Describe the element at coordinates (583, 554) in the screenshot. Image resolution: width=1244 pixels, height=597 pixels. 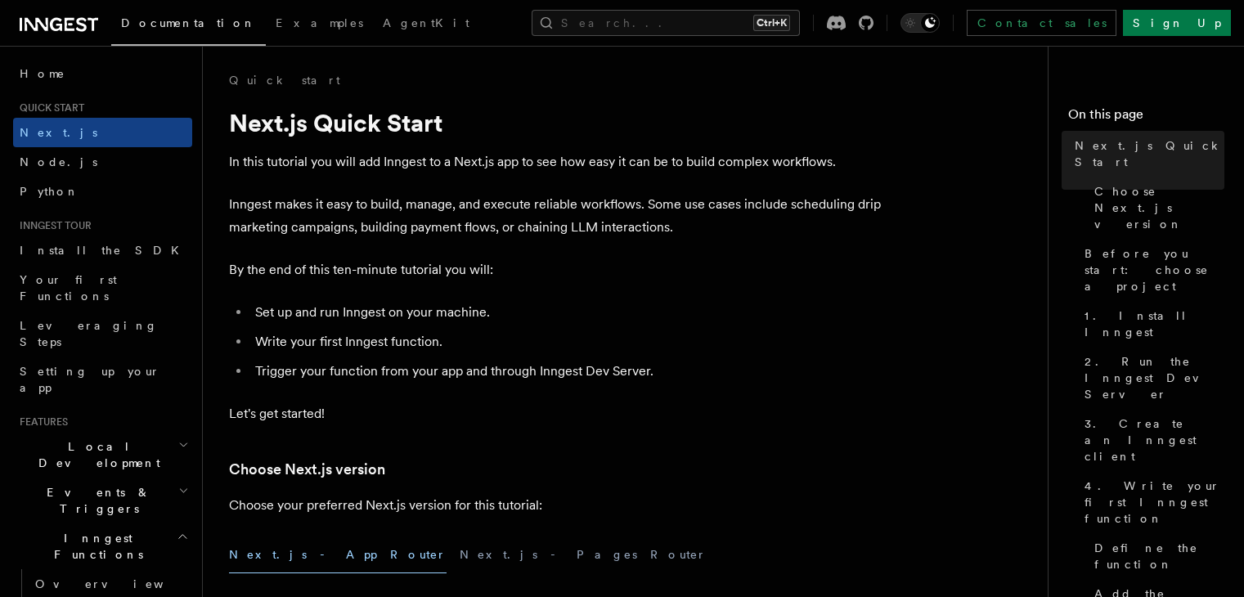
I see `button: Next.js - Pages Router` at that location.